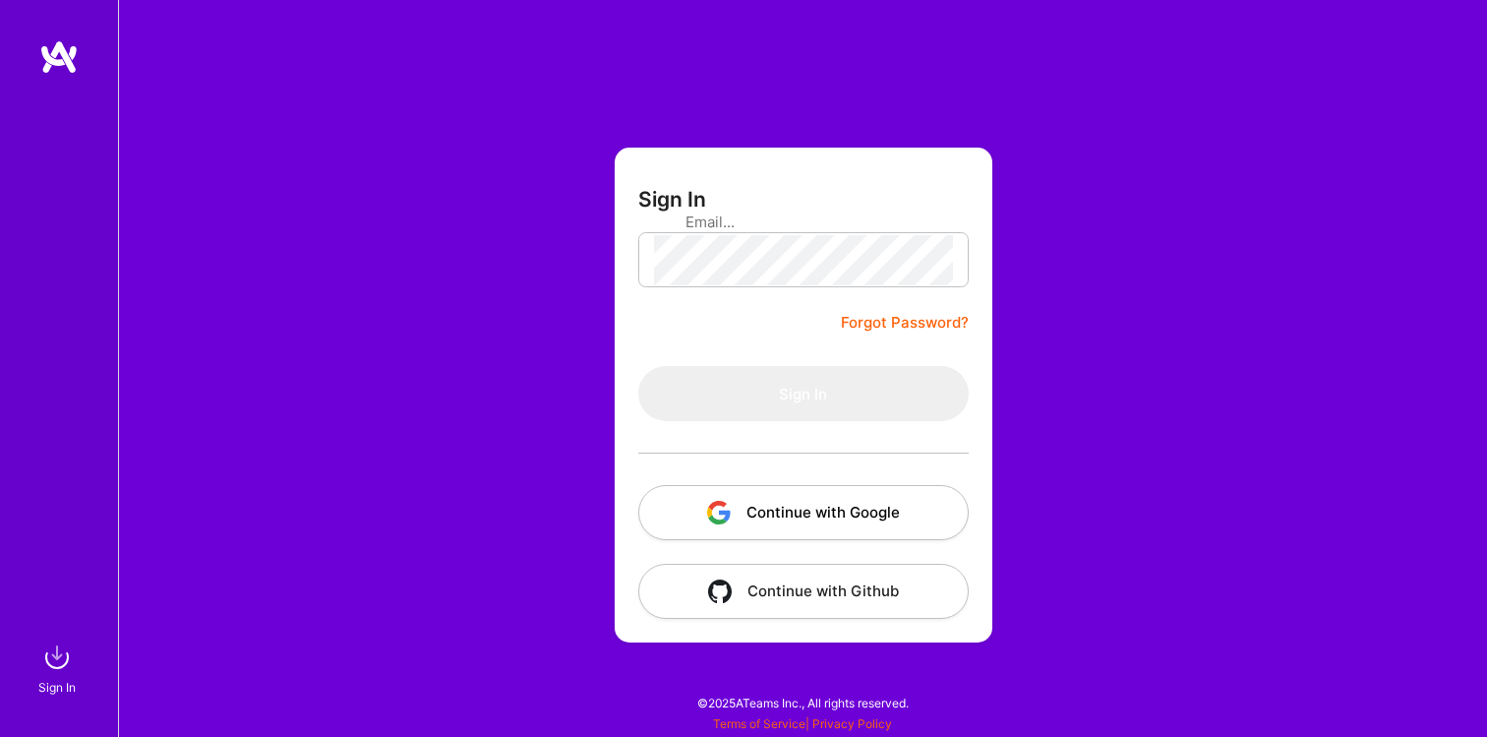 Image resolution: width=1487 pixels, height=737 pixels. I want to click on a: Privacy Policy, so click(852, 723).